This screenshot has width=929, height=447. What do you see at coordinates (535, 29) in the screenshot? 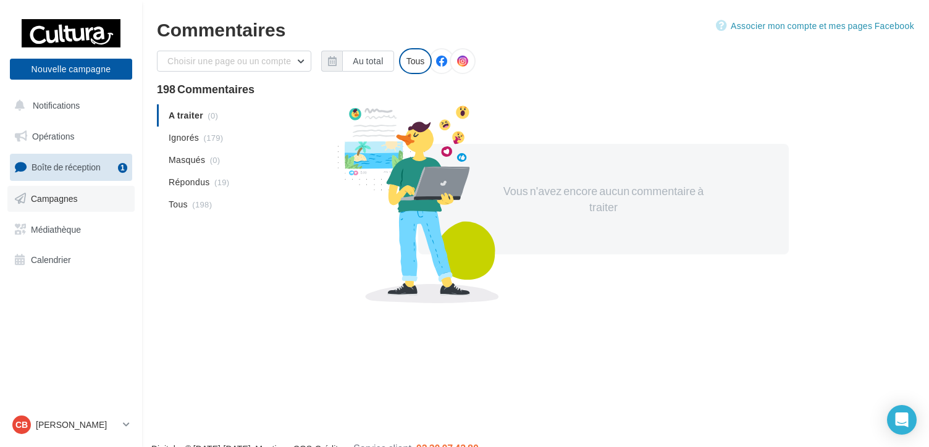
I see `div: Commentaires` at bounding box center [535, 29].